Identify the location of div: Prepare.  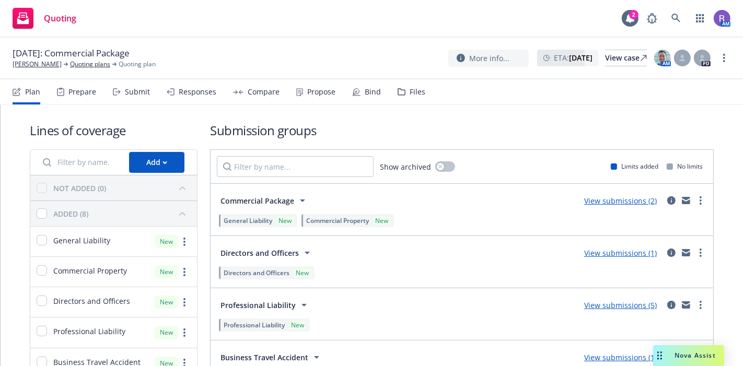
(82, 92).